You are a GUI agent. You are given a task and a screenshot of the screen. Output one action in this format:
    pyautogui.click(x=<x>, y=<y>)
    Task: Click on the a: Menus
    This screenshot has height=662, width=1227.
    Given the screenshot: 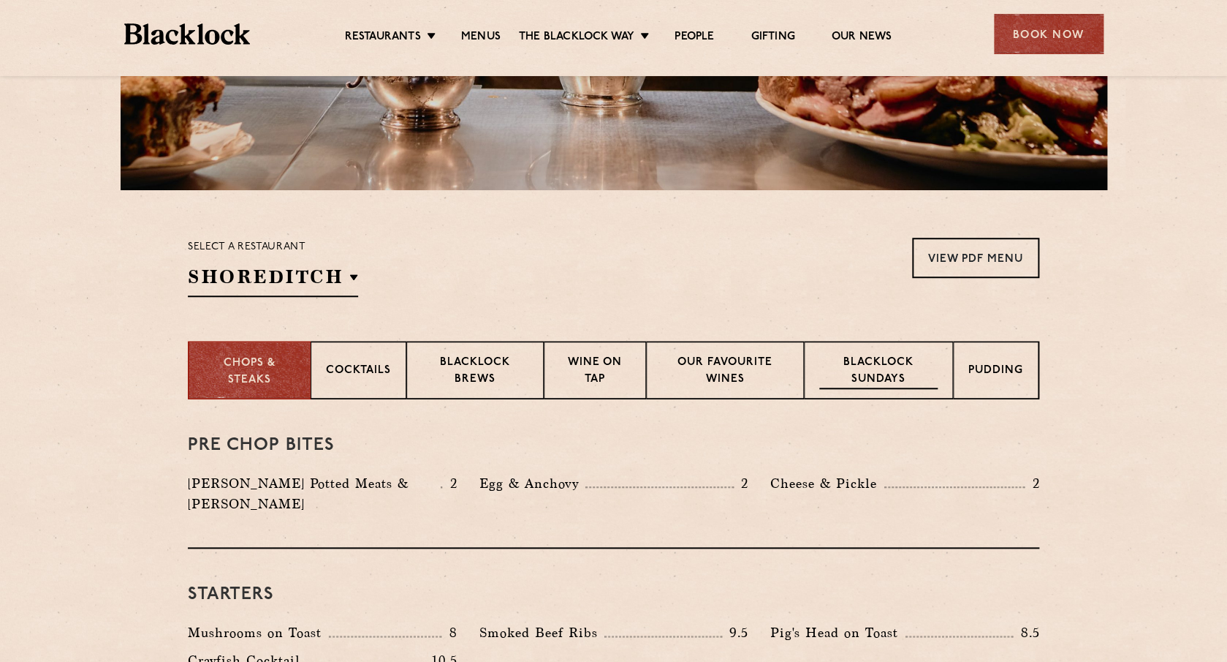 What is the action you would take?
    pyautogui.click(x=481, y=38)
    